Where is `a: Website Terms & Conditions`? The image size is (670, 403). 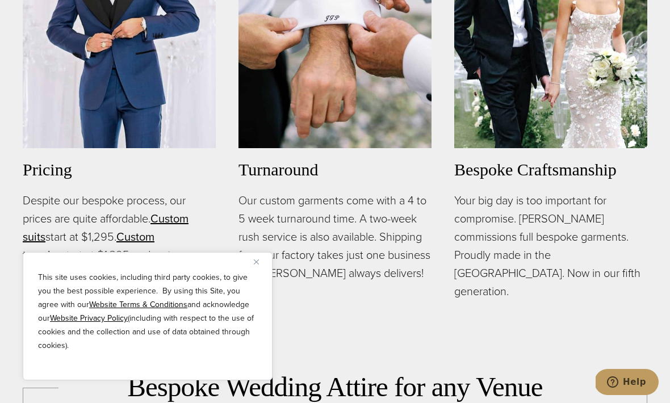
a: Website Terms & Conditions is located at coordinates (138, 304).